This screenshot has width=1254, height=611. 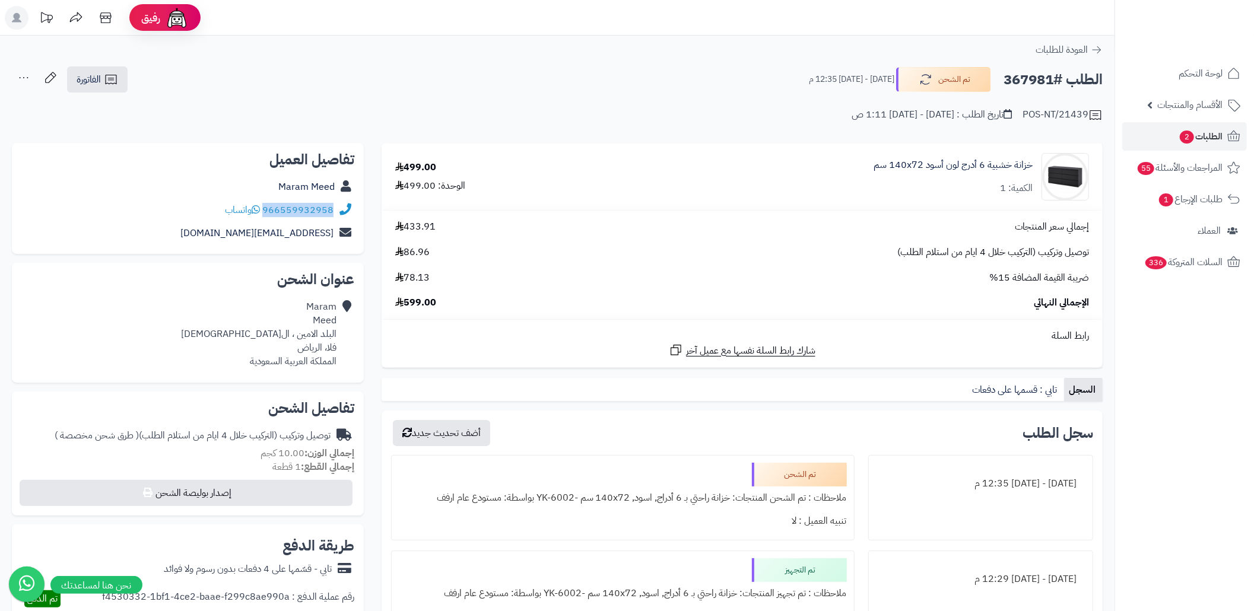 I want to click on button: تم الشحن, so click(x=943, y=80).